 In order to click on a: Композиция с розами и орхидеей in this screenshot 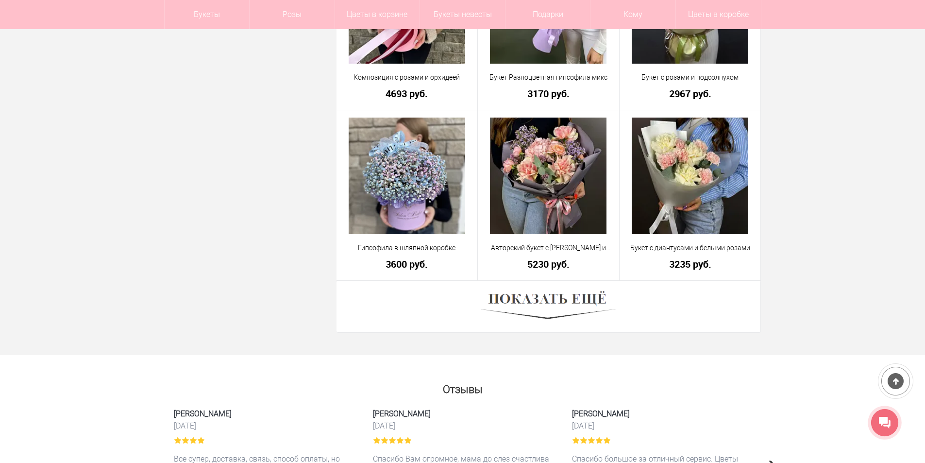, I will do `click(407, 77)`.